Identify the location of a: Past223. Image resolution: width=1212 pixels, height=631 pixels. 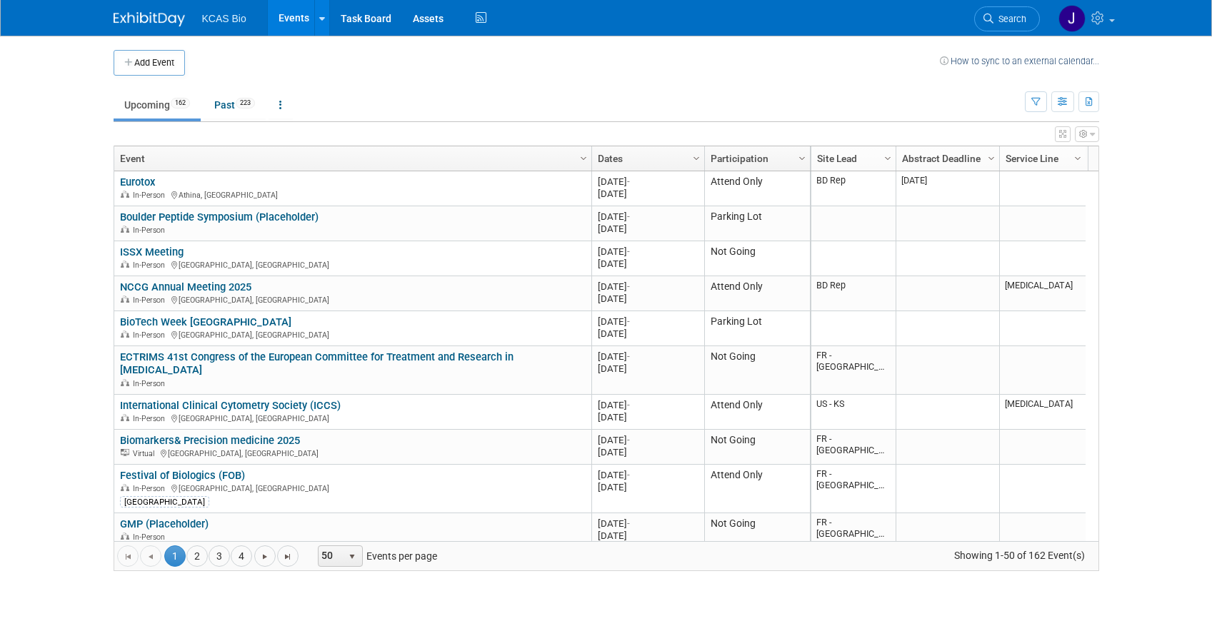
(234, 105).